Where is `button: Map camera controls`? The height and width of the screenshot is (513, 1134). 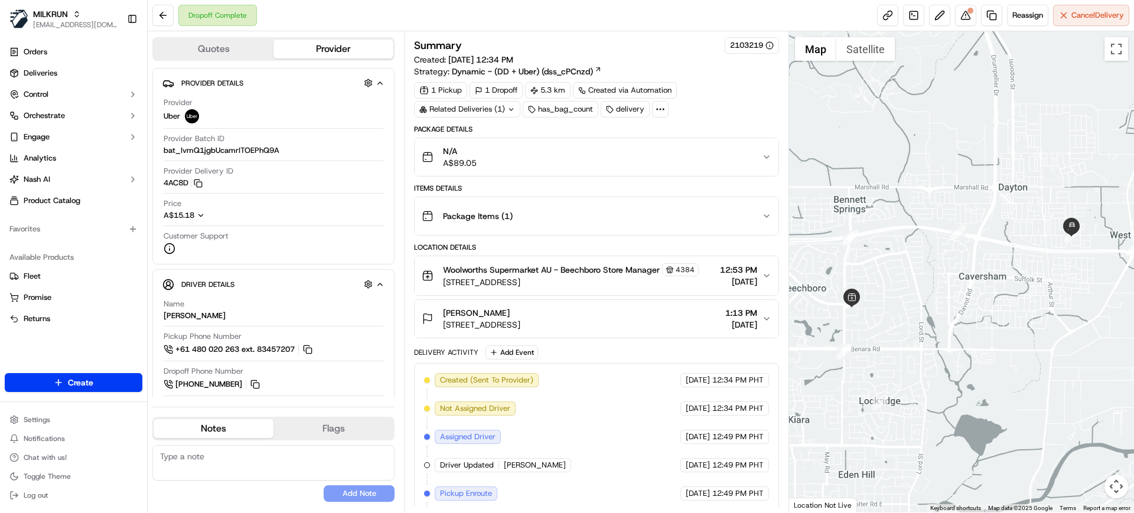 button: Map camera controls is located at coordinates (1116, 487).